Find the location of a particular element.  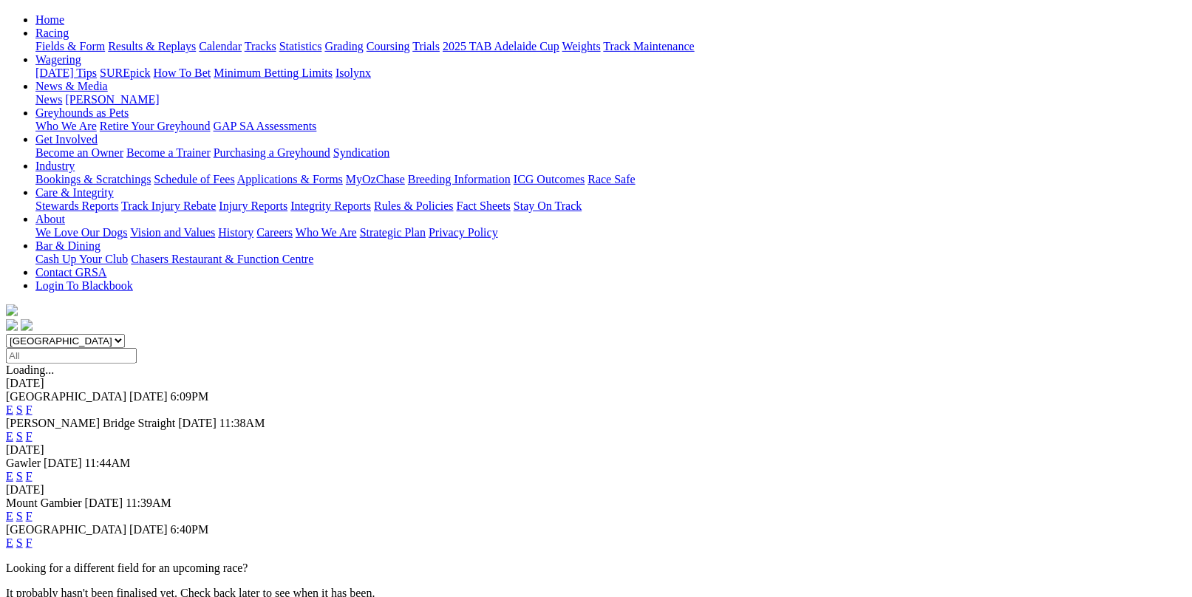

a: Coursing is located at coordinates (388, 46).